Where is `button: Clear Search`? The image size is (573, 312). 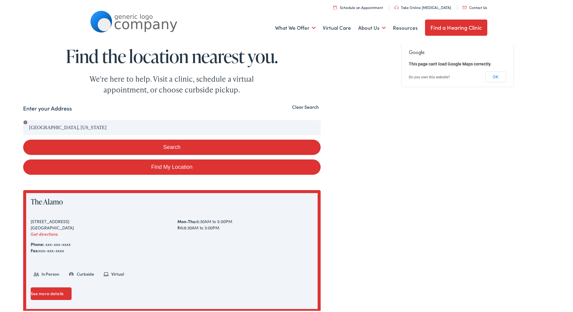
button: Clear Search is located at coordinates (305, 106).